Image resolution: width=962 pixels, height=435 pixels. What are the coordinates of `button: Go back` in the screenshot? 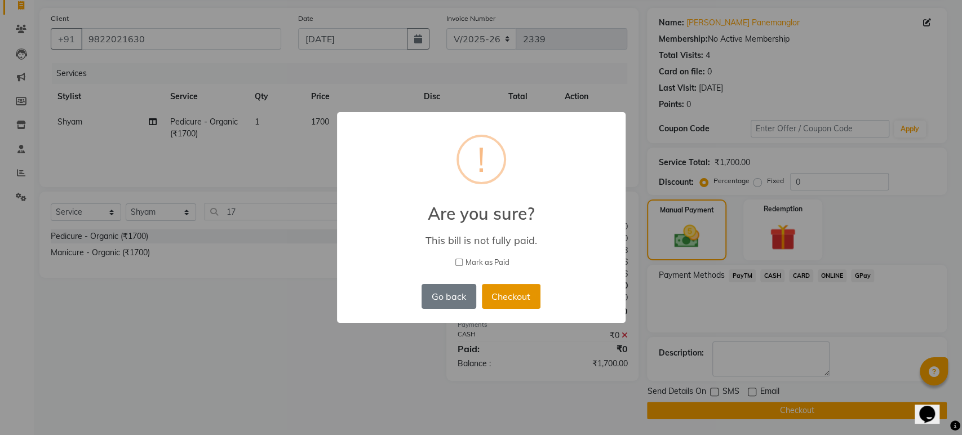 It's located at (449, 297).